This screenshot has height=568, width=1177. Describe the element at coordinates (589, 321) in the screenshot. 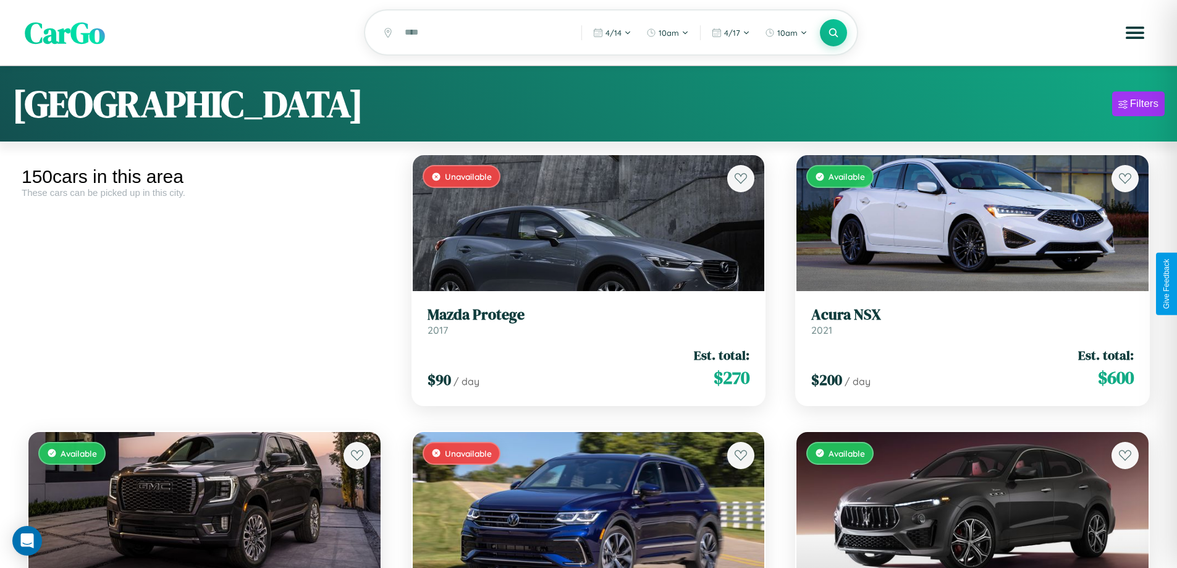

I see `a: Mazda Protege2017` at that location.